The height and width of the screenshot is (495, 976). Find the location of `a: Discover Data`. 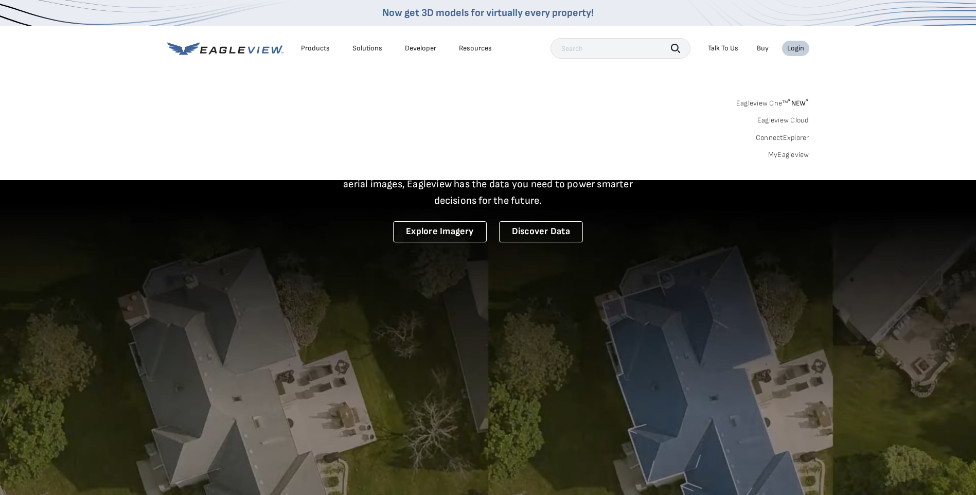

a: Discover Data is located at coordinates (541, 232).